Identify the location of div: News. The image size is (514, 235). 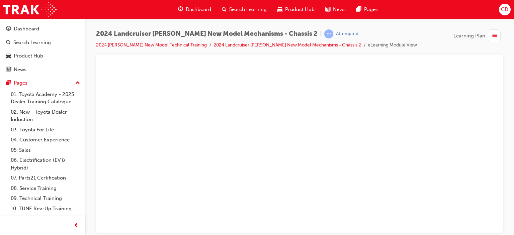
(20, 70).